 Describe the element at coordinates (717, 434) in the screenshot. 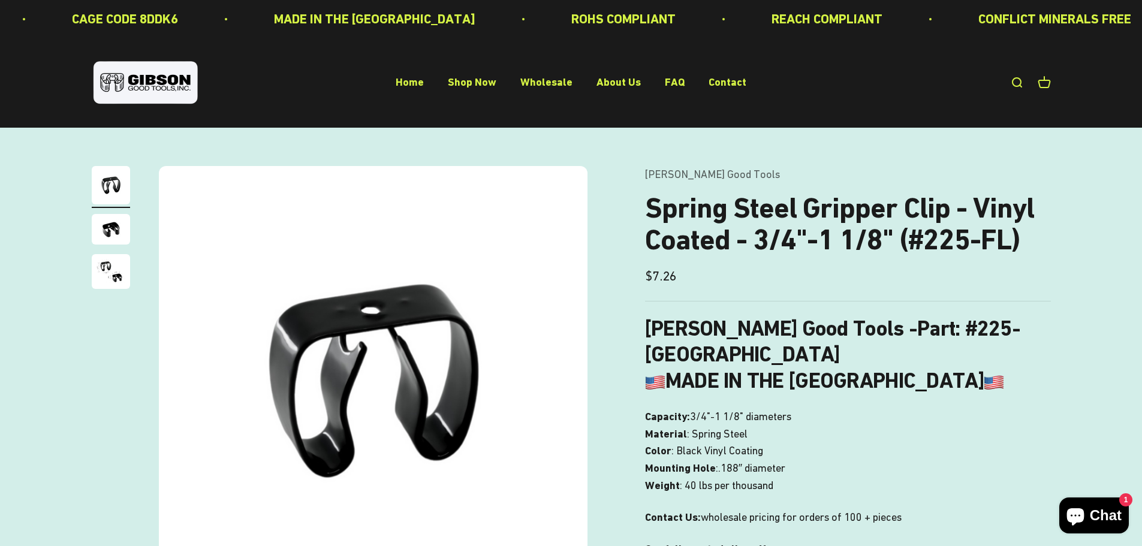

I see `span: : Spring Steel` at that location.